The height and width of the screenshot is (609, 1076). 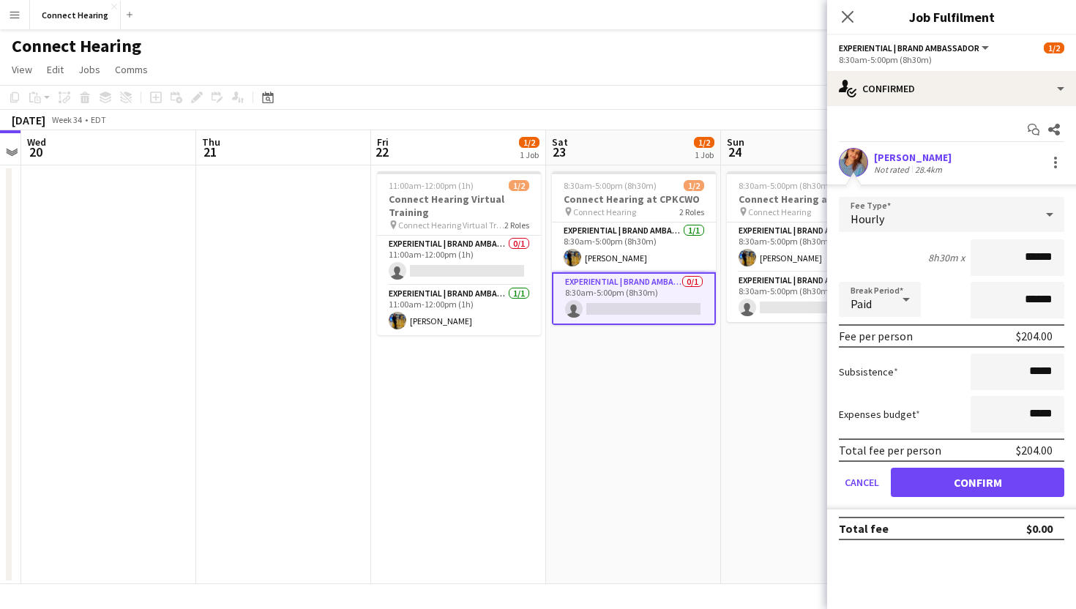 What do you see at coordinates (459, 253) in the screenshot?
I see `app-job-card: 11:00am-12:00pm (1h)1/2Connect Hearing Virtual Training Connect Hearing Virtual Training2 RolesEx...` at bounding box center [459, 253].